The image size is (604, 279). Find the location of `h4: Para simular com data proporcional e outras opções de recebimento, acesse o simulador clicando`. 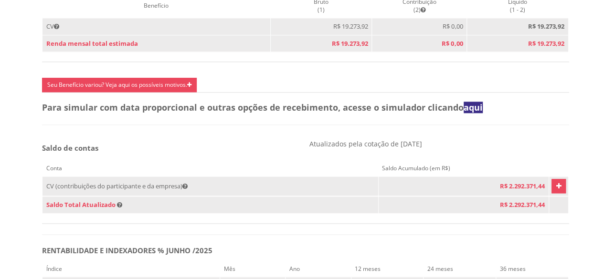

h4: Para simular com data proporcional e outras opções de recebimento, acesse o simulador clicando is located at coordinates (306, 108).